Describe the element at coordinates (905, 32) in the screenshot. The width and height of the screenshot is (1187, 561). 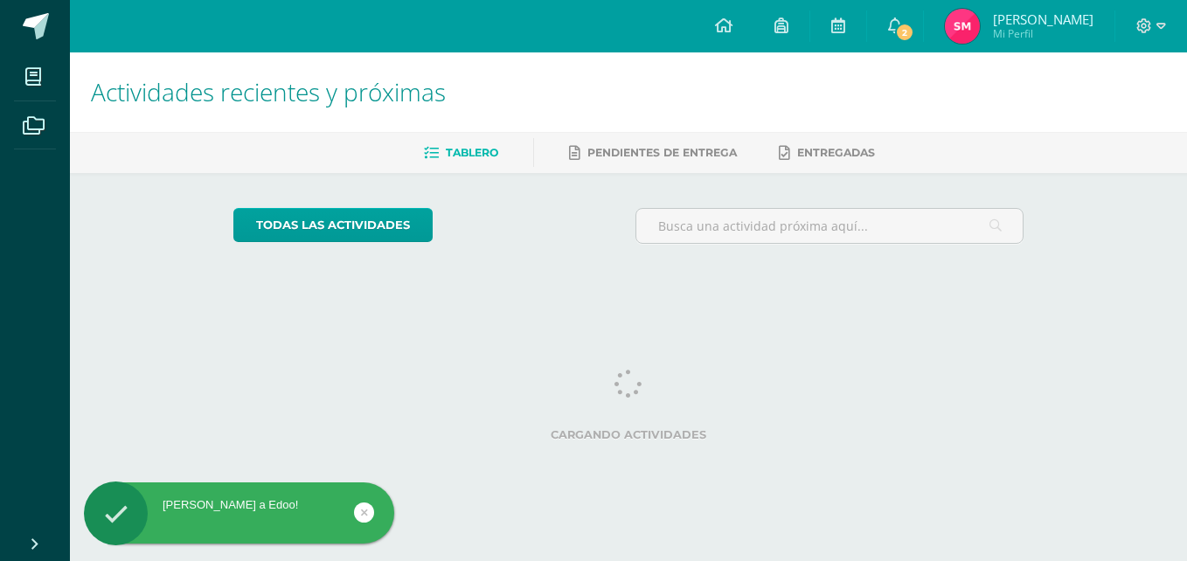
I see `span: 2` at that location.